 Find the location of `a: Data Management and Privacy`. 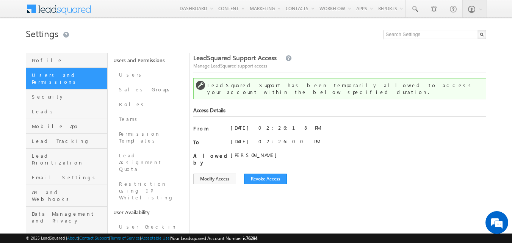

a: Data Management and Privacy is located at coordinates (67, 217).